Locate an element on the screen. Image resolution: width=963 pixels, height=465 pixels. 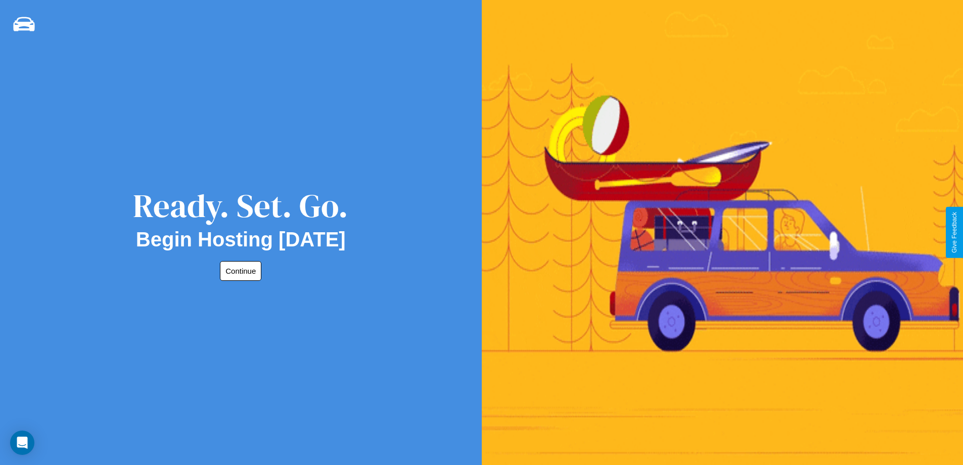
button: Continue is located at coordinates (241, 271).